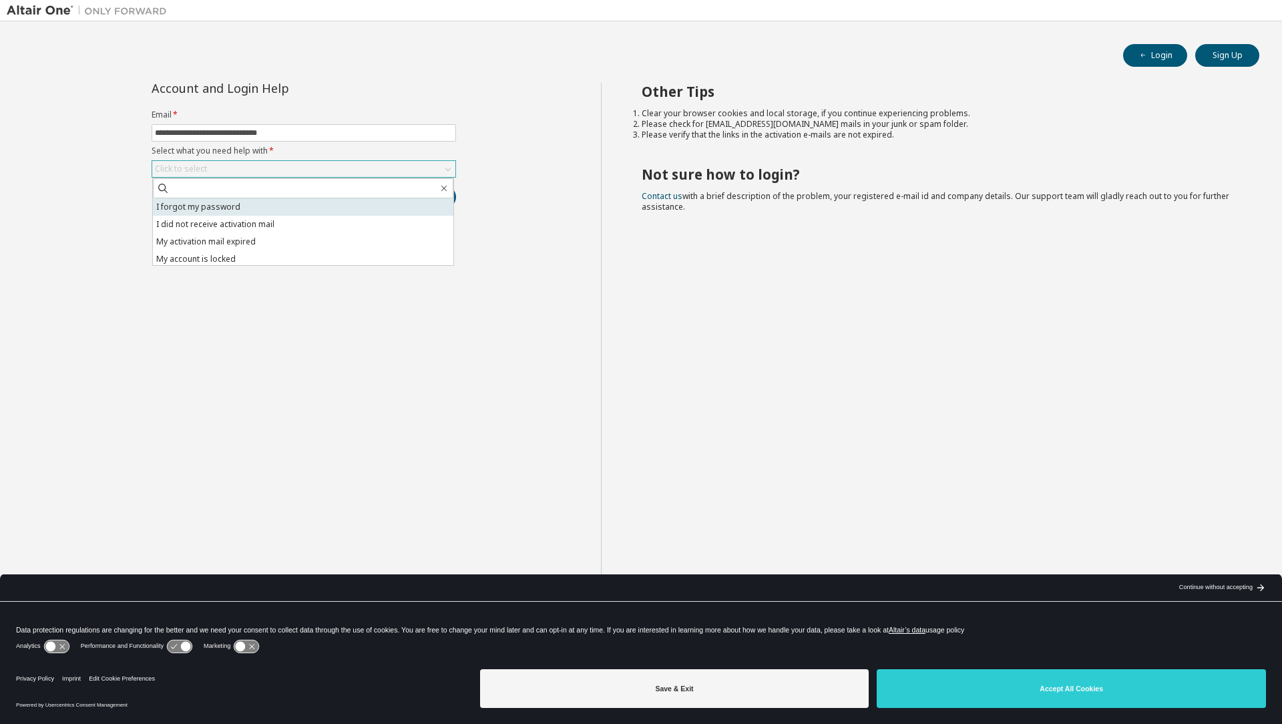 The width and height of the screenshot is (1282, 724). Describe the element at coordinates (1155, 55) in the screenshot. I see `button: Login` at that location.